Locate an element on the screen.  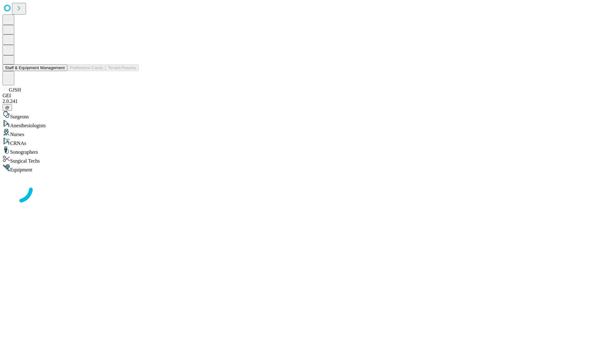
div: Sonographers is located at coordinates (303, 151).